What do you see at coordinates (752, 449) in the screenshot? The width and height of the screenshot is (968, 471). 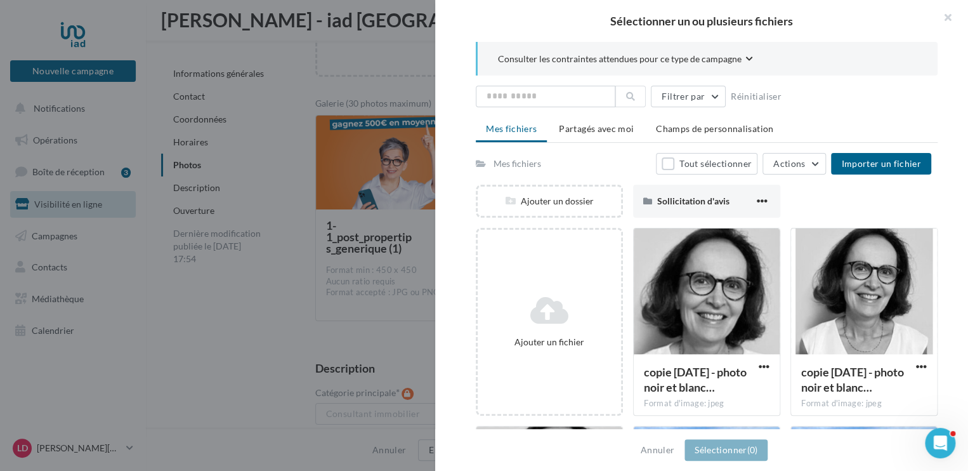 I see `span: (0)` at bounding box center [752, 449].